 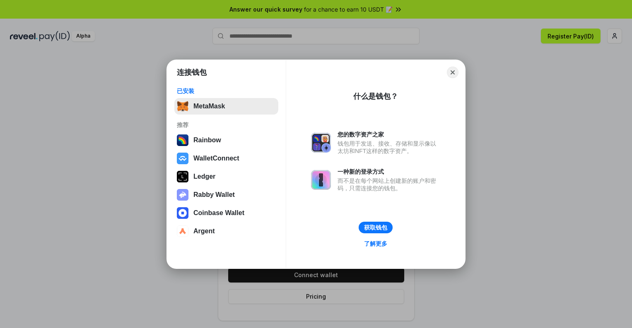 What do you see at coordinates (375, 96) in the screenshot?
I see `div: 什么是钱包？` at bounding box center [375, 96].